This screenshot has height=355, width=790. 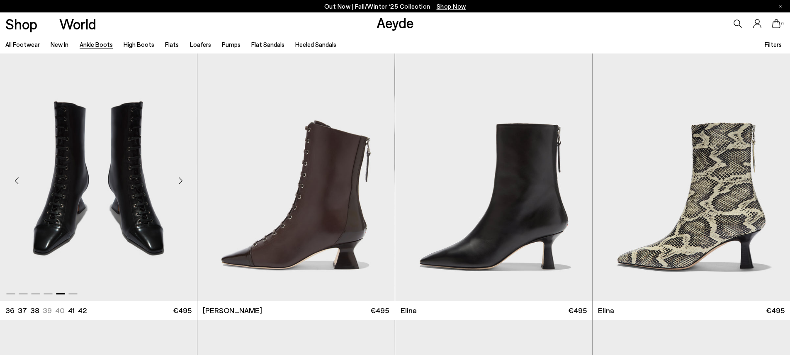 I want to click on div: Next slide, so click(x=180, y=181).